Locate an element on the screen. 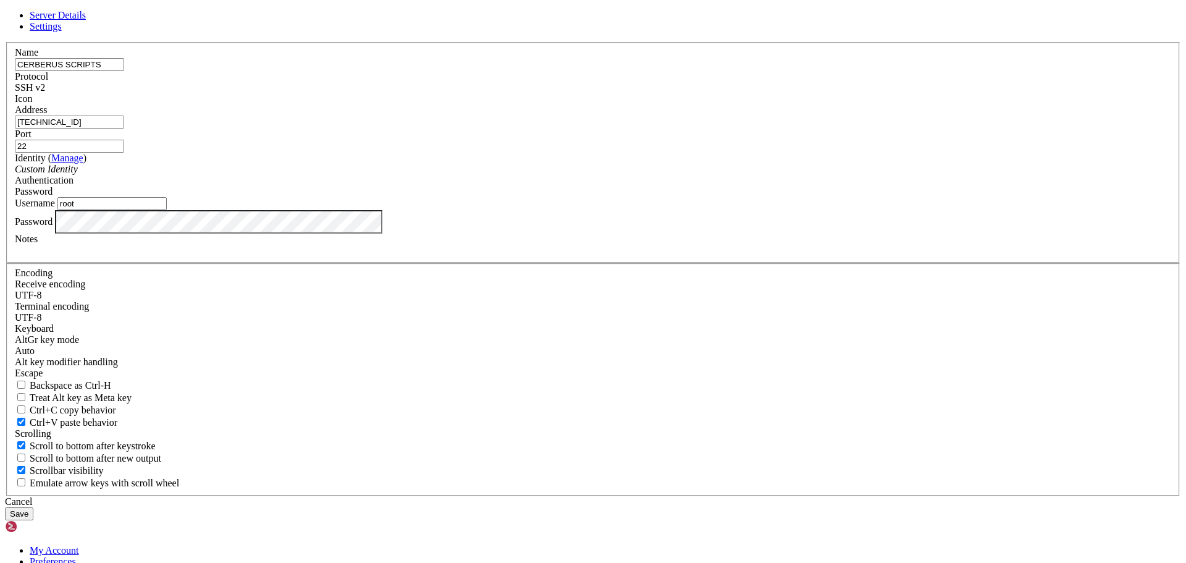 Image resolution: width=1186 pixels, height=563 pixels. input: Port Number is located at coordinates (69, 146).